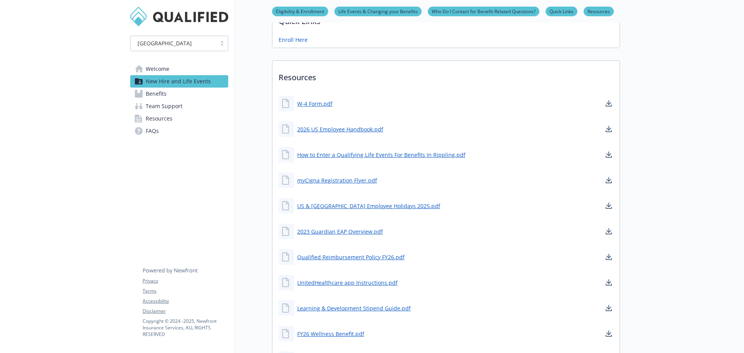 This screenshot has height=353, width=744. I want to click on p: Resources, so click(446, 75).